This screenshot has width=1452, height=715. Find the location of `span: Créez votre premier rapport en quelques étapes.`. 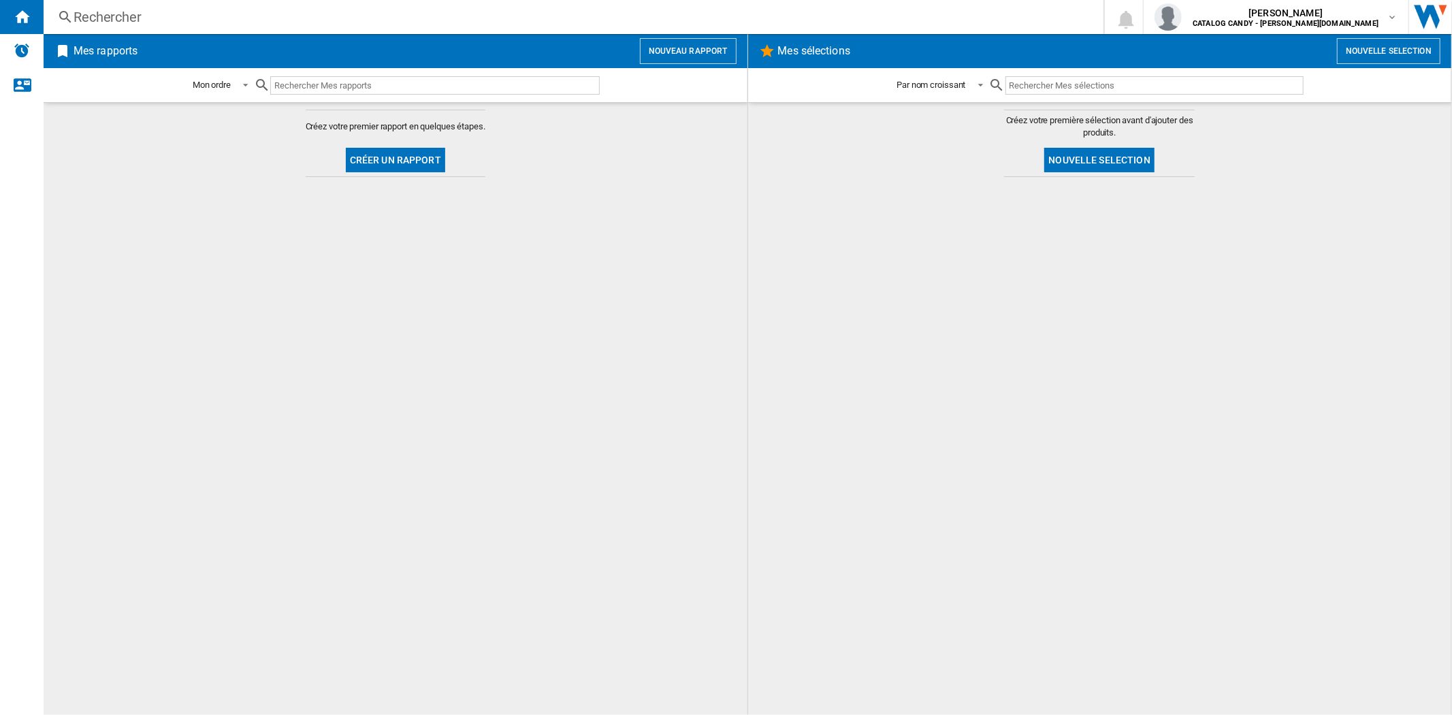

span: Créez votre premier rapport en quelques étapes. is located at coordinates (396, 127).